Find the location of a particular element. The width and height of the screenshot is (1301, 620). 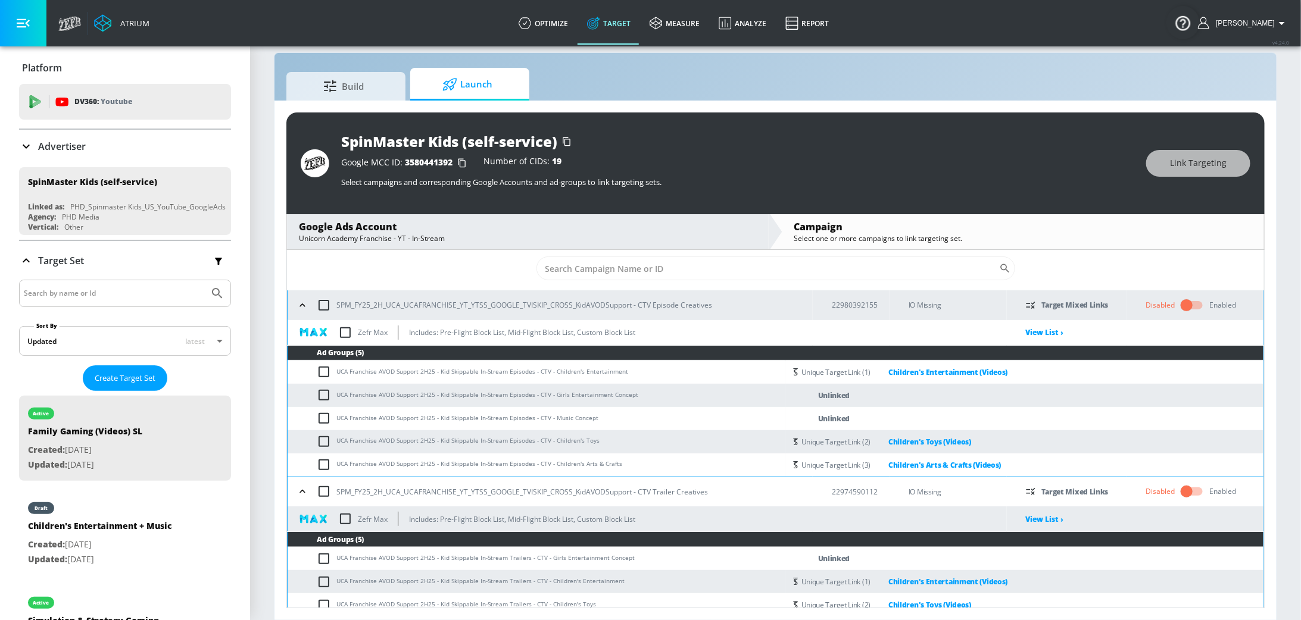

p: Target Set is located at coordinates (61, 261).